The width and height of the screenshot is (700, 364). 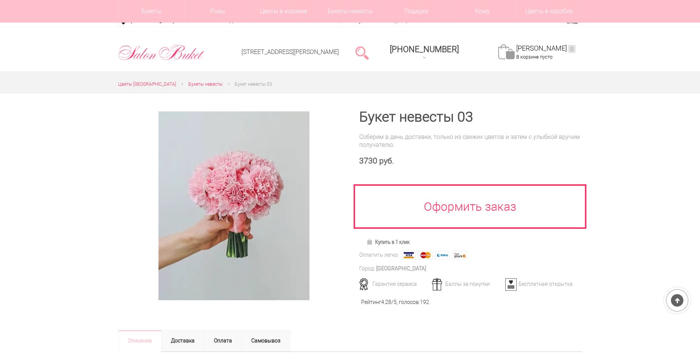 What do you see at coordinates (572, 49) in the screenshot?
I see `ins: 0` at bounding box center [572, 49].